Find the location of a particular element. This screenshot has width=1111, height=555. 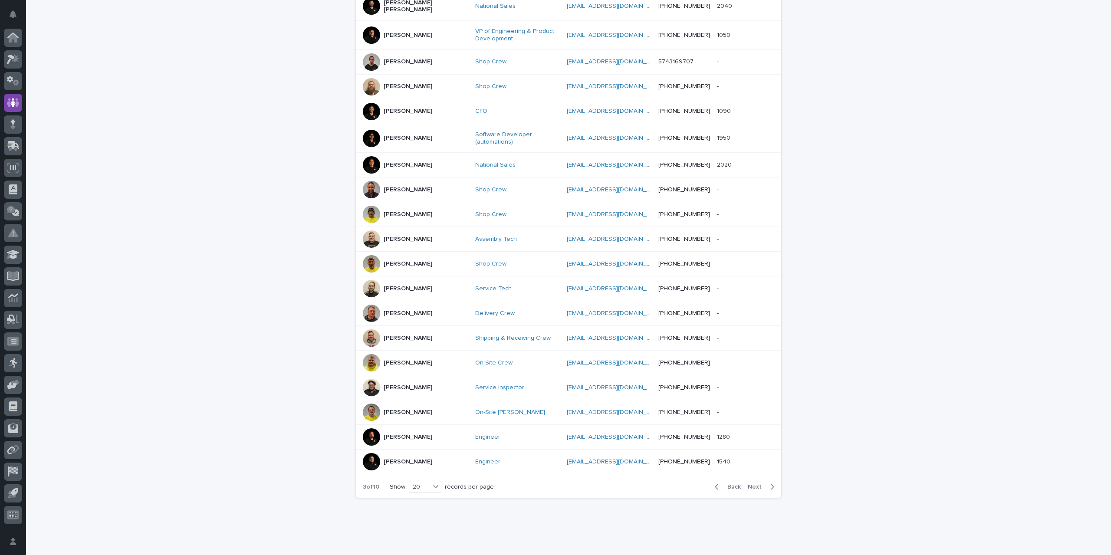

p: 1090 is located at coordinates (725, 110).